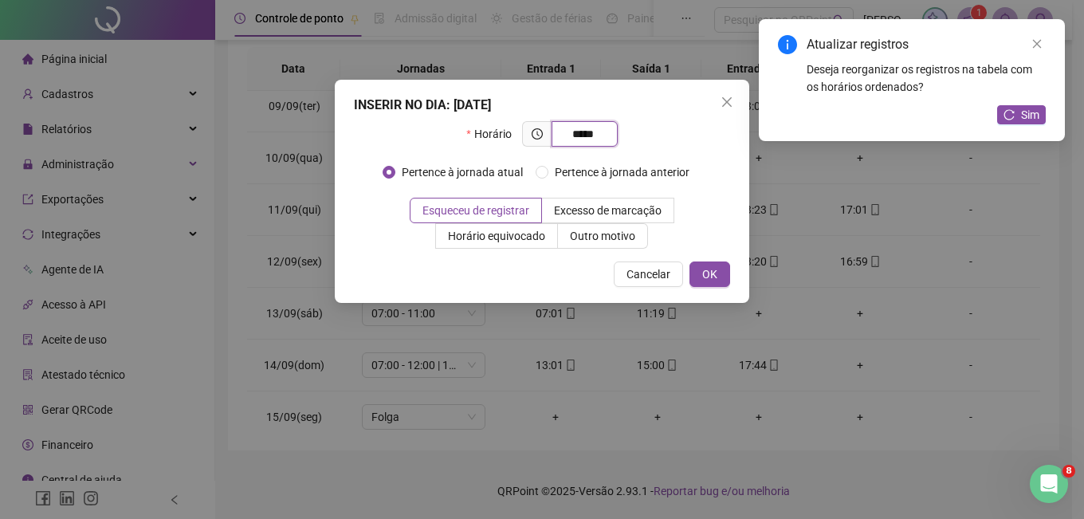 Image resolution: width=1084 pixels, height=519 pixels. Describe the element at coordinates (648, 274) in the screenshot. I see `button: Cancelar` at that location.